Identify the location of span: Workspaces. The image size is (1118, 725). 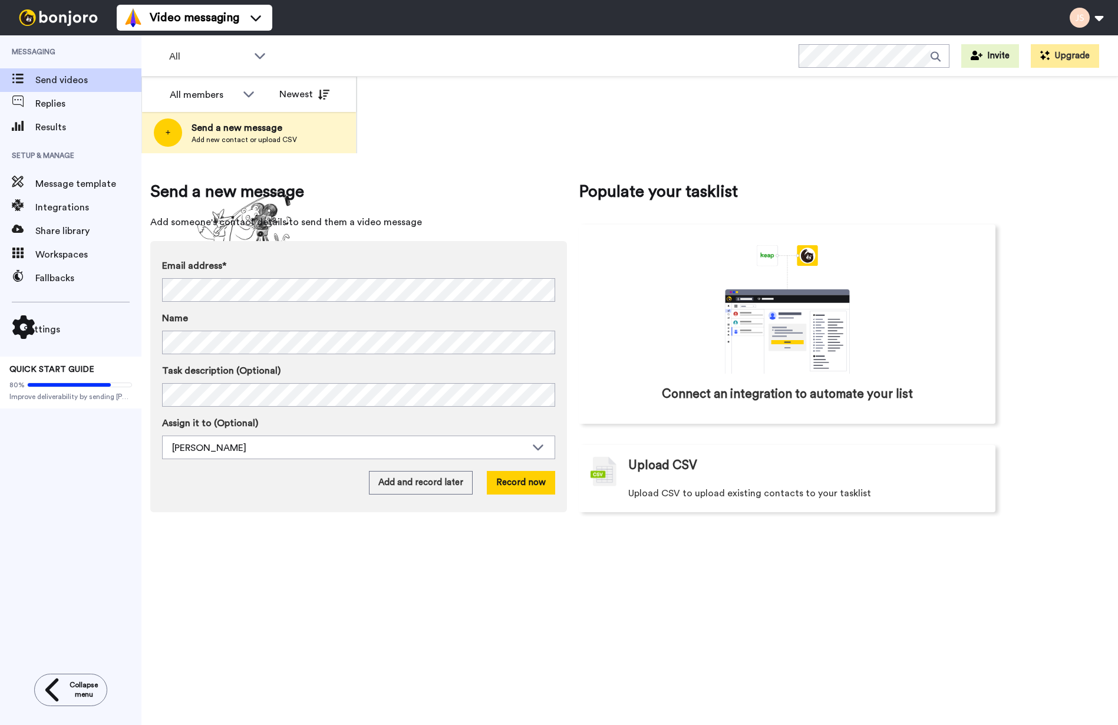
(88, 255).